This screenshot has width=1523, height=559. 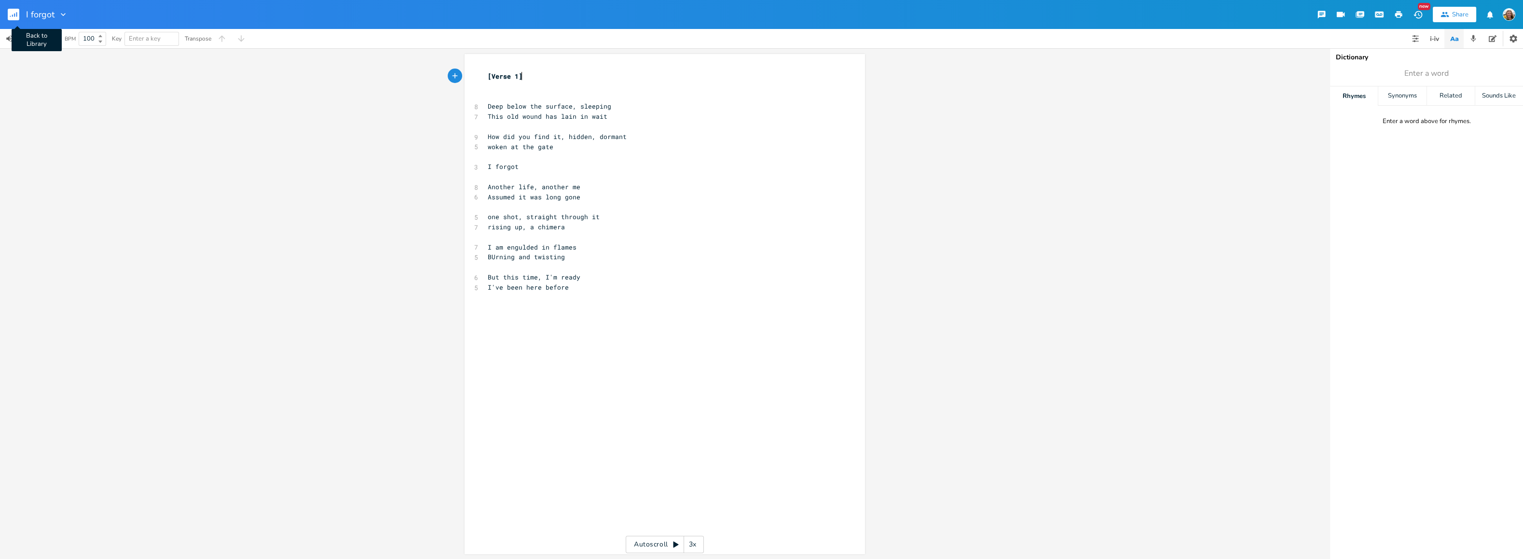 What do you see at coordinates (1455, 14) in the screenshot?
I see `button: Share` at bounding box center [1455, 14].